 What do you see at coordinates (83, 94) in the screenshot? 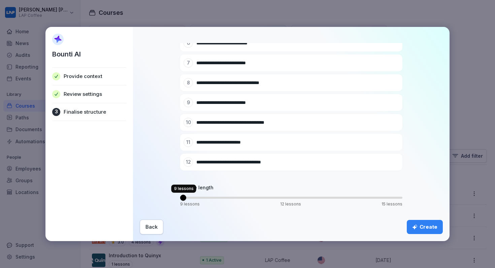
I see `p: Review settings` at bounding box center [83, 94].